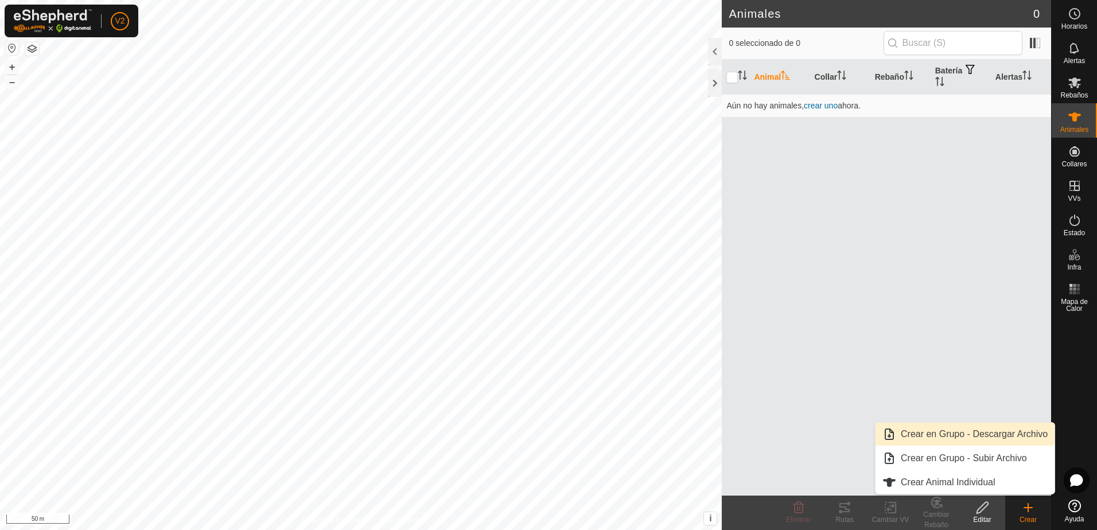  Describe the element at coordinates (1075, 164) in the screenshot. I see `span: Collares` at that location.